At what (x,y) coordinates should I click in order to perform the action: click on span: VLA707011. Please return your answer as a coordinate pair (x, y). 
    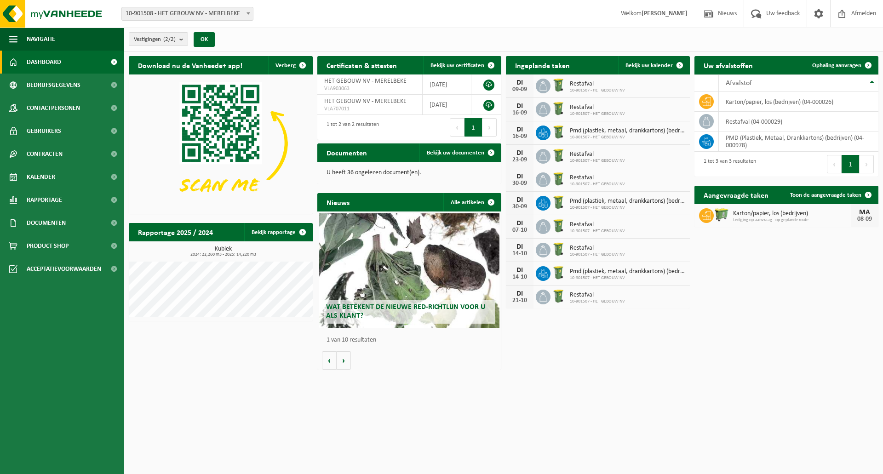
    Looking at the image, I should click on (370, 109).